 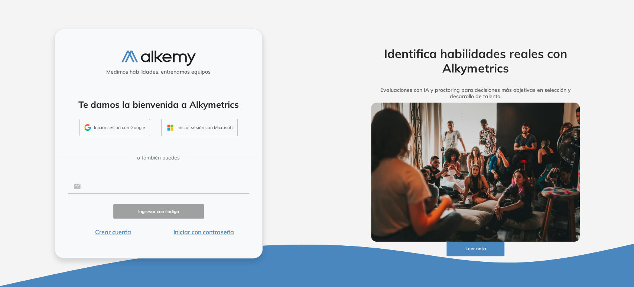 What do you see at coordinates (113, 232) in the screenshot?
I see `button: Crear cuenta` at bounding box center [113, 232].